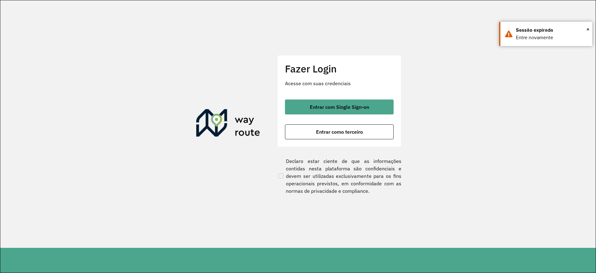 Image resolution: width=596 pixels, height=273 pixels. I want to click on p: Acesse com suas credenciais, so click(340, 83).